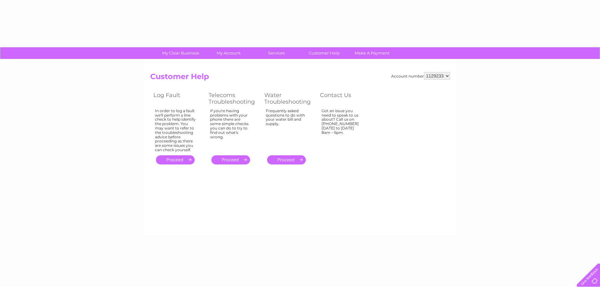 This screenshot has width=600, height=287. What do you see at coordinates (420, 76) in the screenshot?
I see `div: Account number` at bounding box center [420, 76].